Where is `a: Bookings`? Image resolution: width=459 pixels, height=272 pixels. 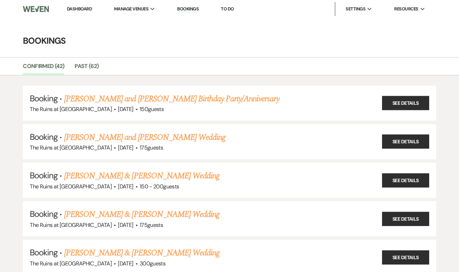 a: Bookings is located at coordinates (188, 9).